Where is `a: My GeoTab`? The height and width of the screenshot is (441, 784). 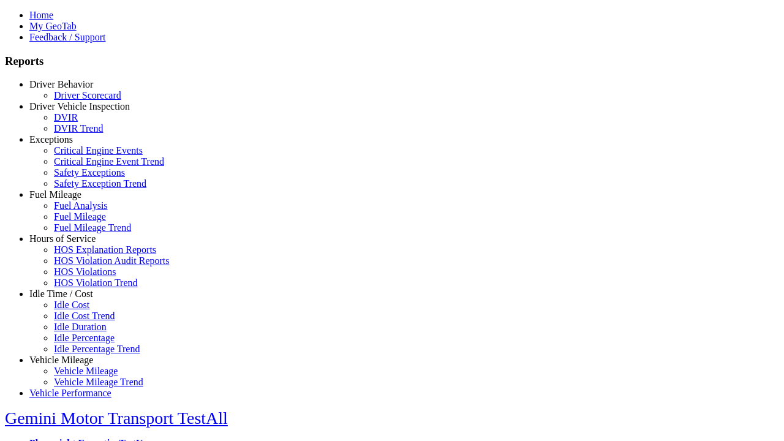 a: My GeoTab is located at coordinates (53, 26).